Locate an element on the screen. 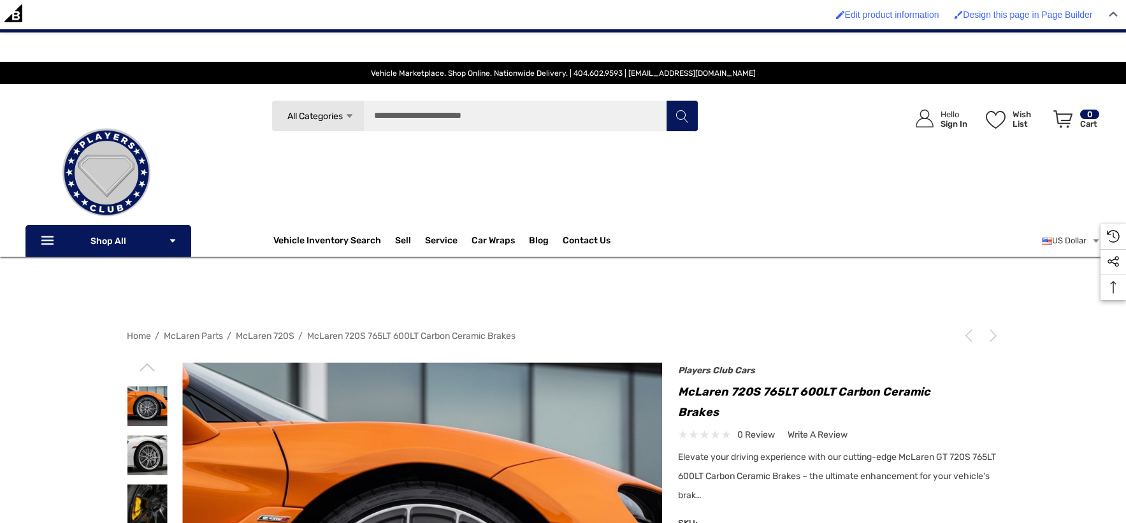 The width and height of the screenshot is (1126, 523). svg: Review Your Cart is located at coordinates (1063, 119).